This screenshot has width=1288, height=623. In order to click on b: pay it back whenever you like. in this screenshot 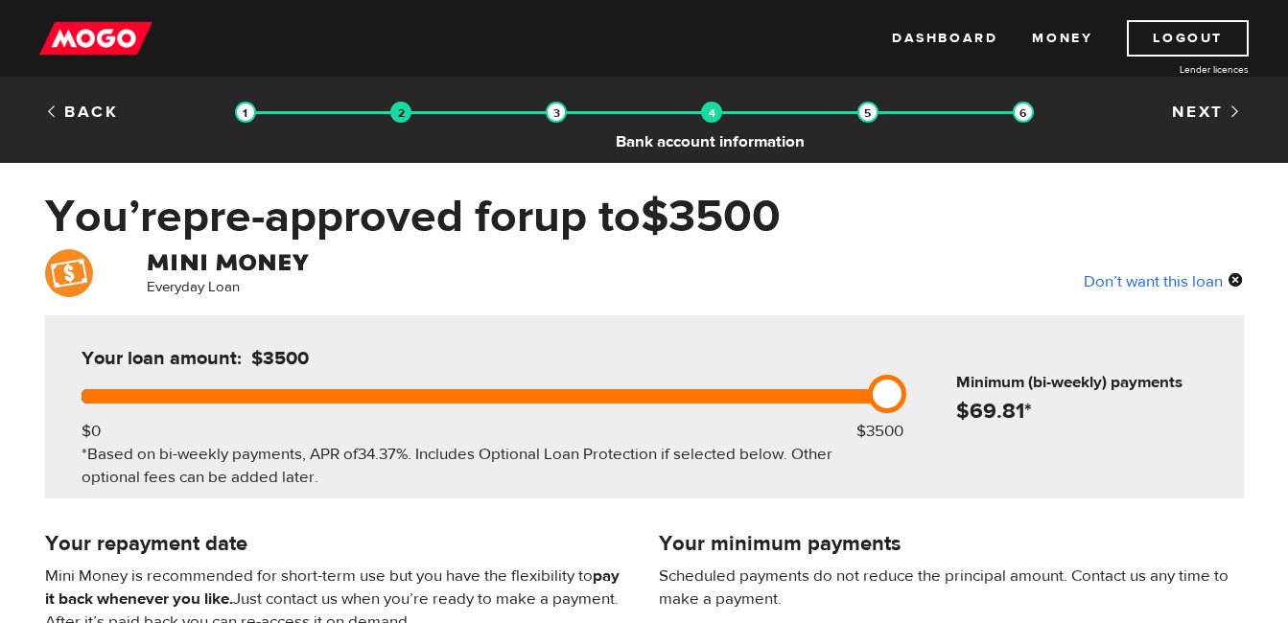, I will do `click(332, 588)`.